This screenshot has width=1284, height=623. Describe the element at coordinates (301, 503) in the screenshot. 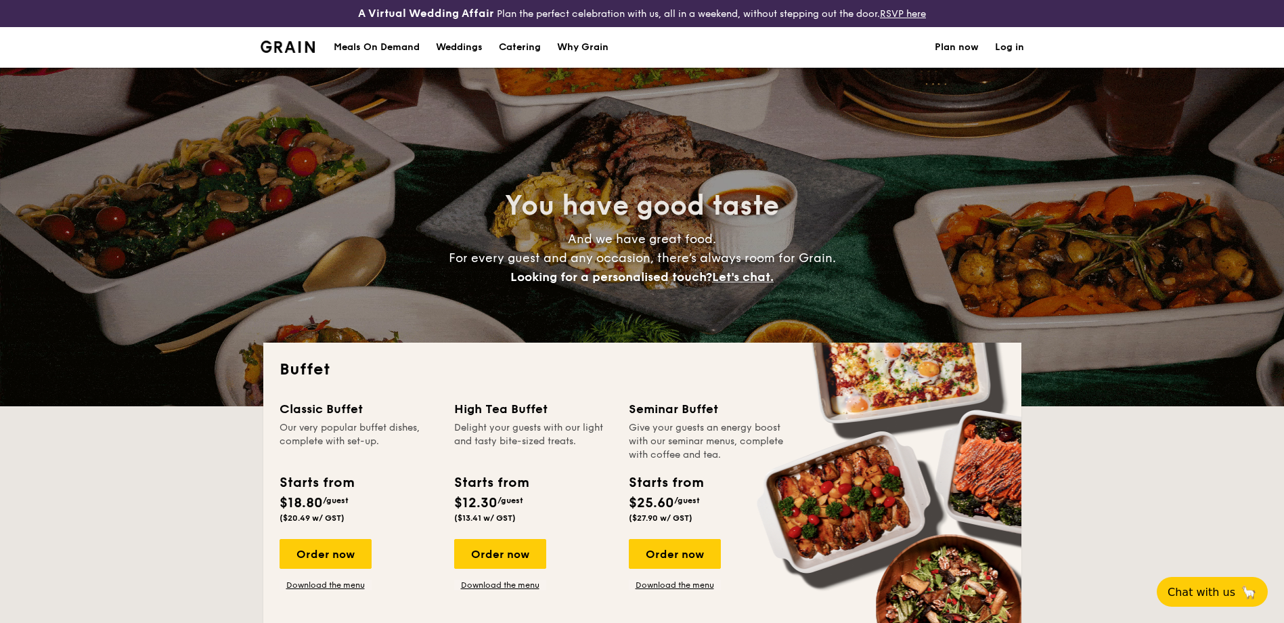

I see `span: $18.80` at that location.